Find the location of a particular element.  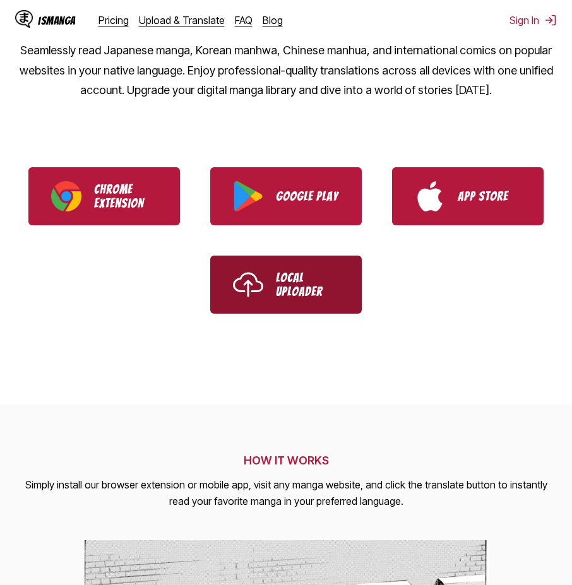

p: Seamlessly read Japanese manga, Korean manhwa, Chinese manhua, and international comics on popula... is located at coordinates (286, 70).